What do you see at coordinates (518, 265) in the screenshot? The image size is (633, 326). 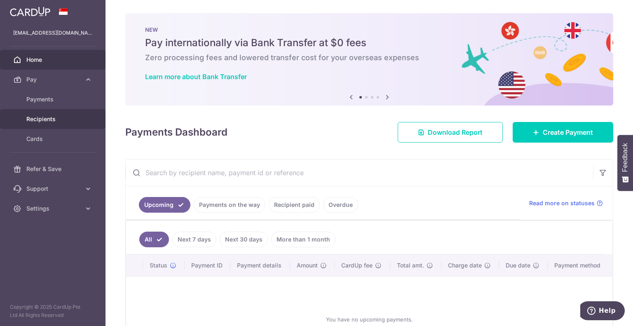 I see `span: Due date` at bounding box center [518, 265].